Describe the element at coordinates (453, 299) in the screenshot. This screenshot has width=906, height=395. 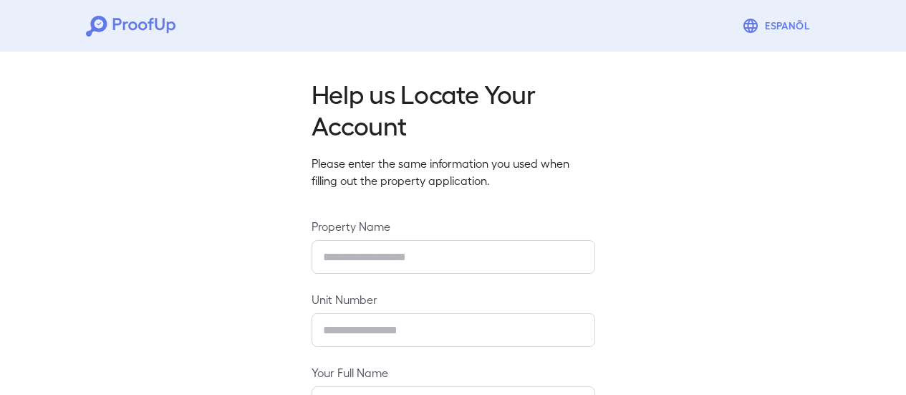
I see `label: Unit Number` at that location.